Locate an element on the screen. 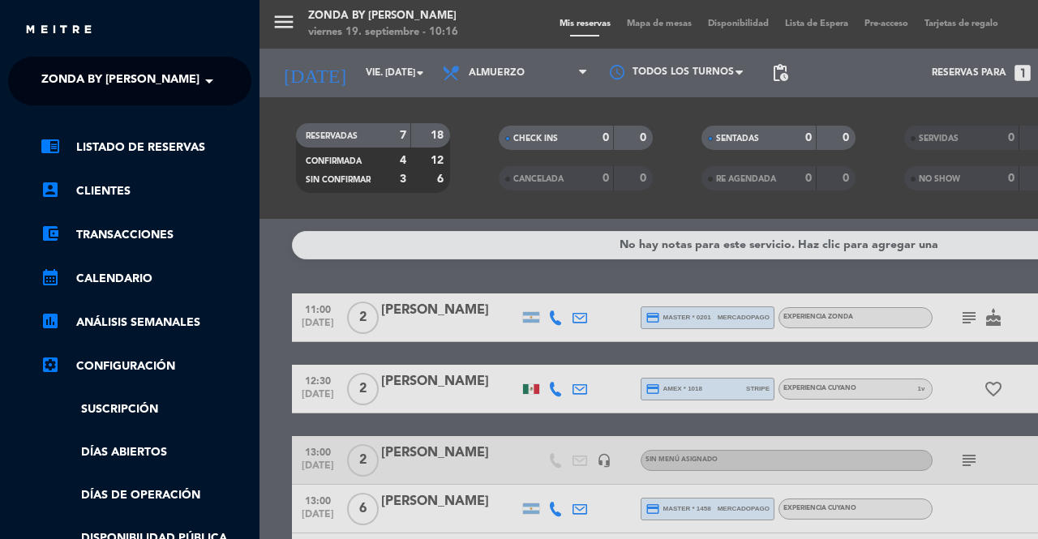  a: Configuración is located at coordinates (146, 366).